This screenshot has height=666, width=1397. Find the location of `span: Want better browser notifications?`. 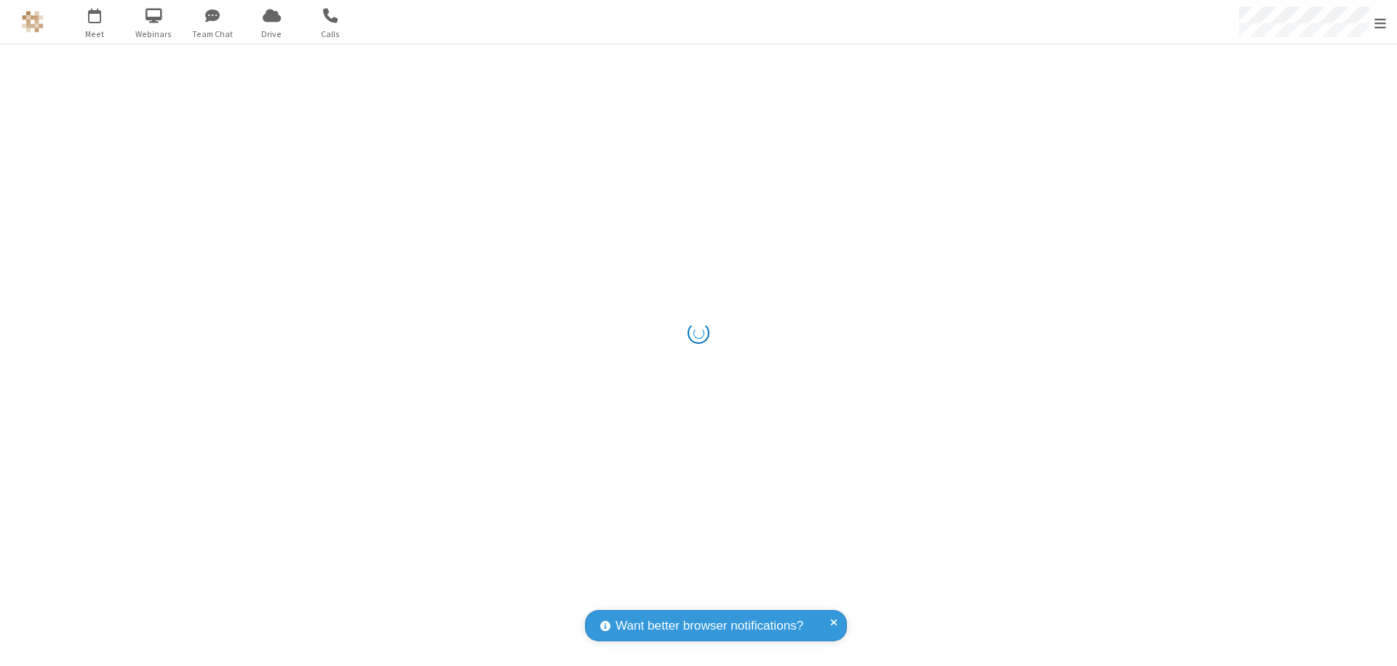

span: Want better browser notifications? is located at coordinates (709, 626).